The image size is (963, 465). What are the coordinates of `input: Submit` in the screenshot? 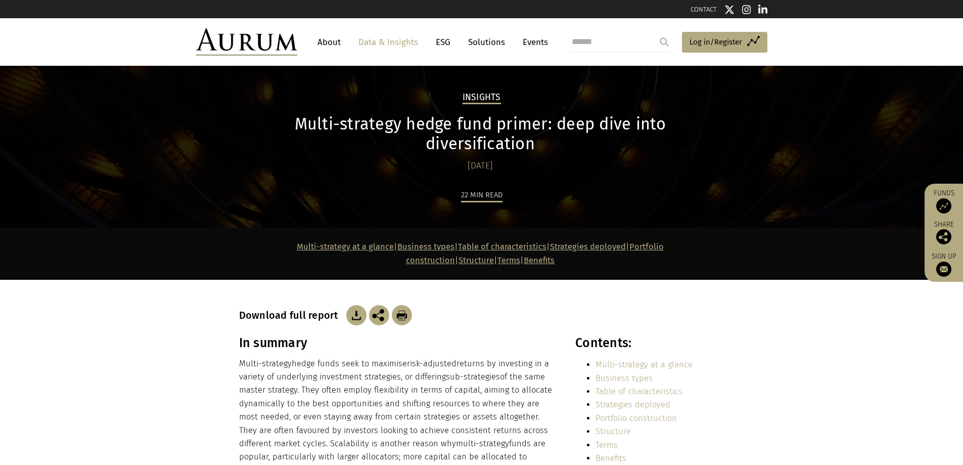 It's located at (665, 42).